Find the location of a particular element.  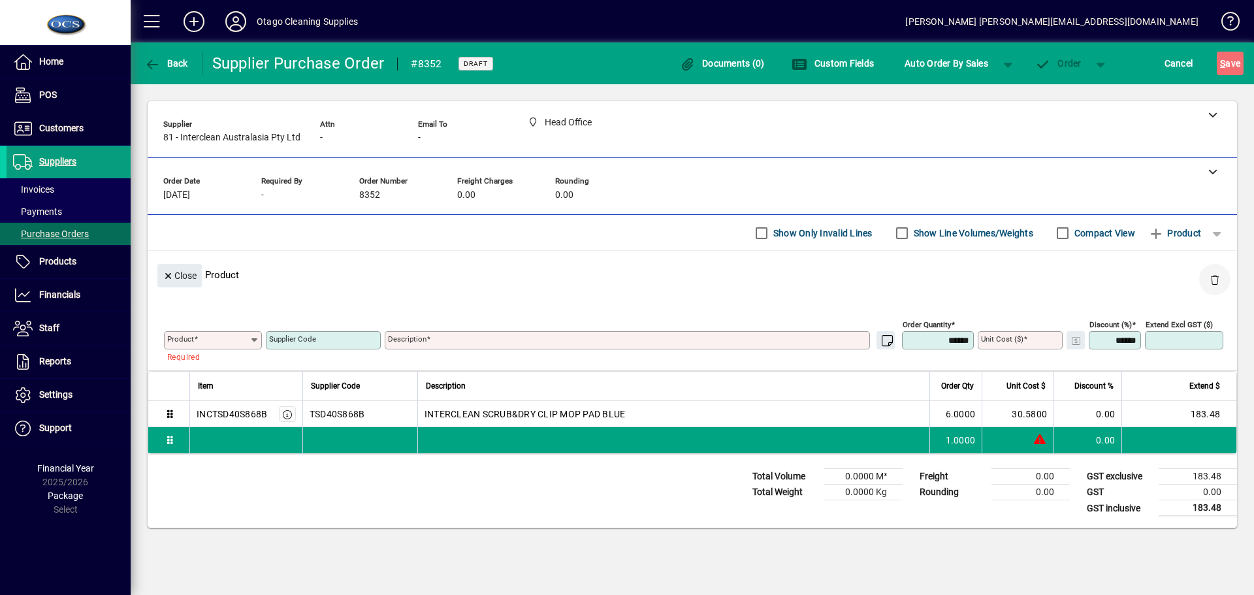

div: #8352 is located at coordinates (426, 64).